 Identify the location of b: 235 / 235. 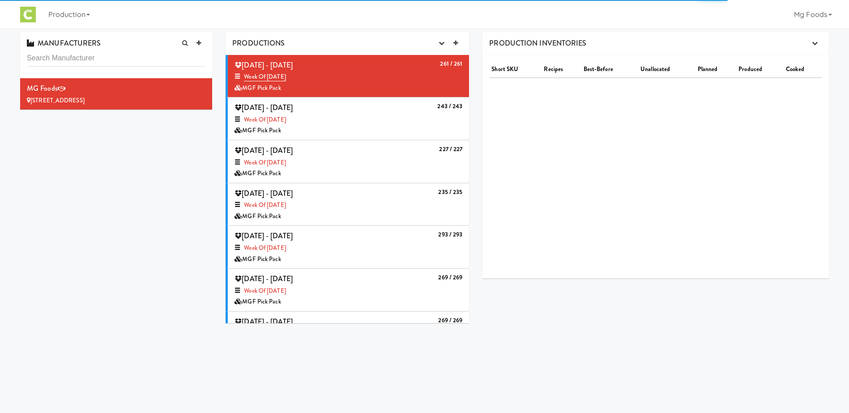
(450, 192).